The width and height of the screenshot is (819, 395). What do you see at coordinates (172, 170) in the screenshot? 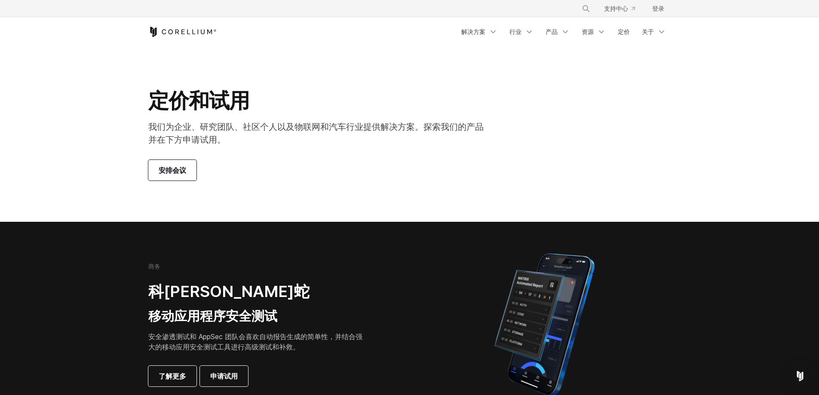
I see `a: 安排会议` at bounding box center [172, 170].